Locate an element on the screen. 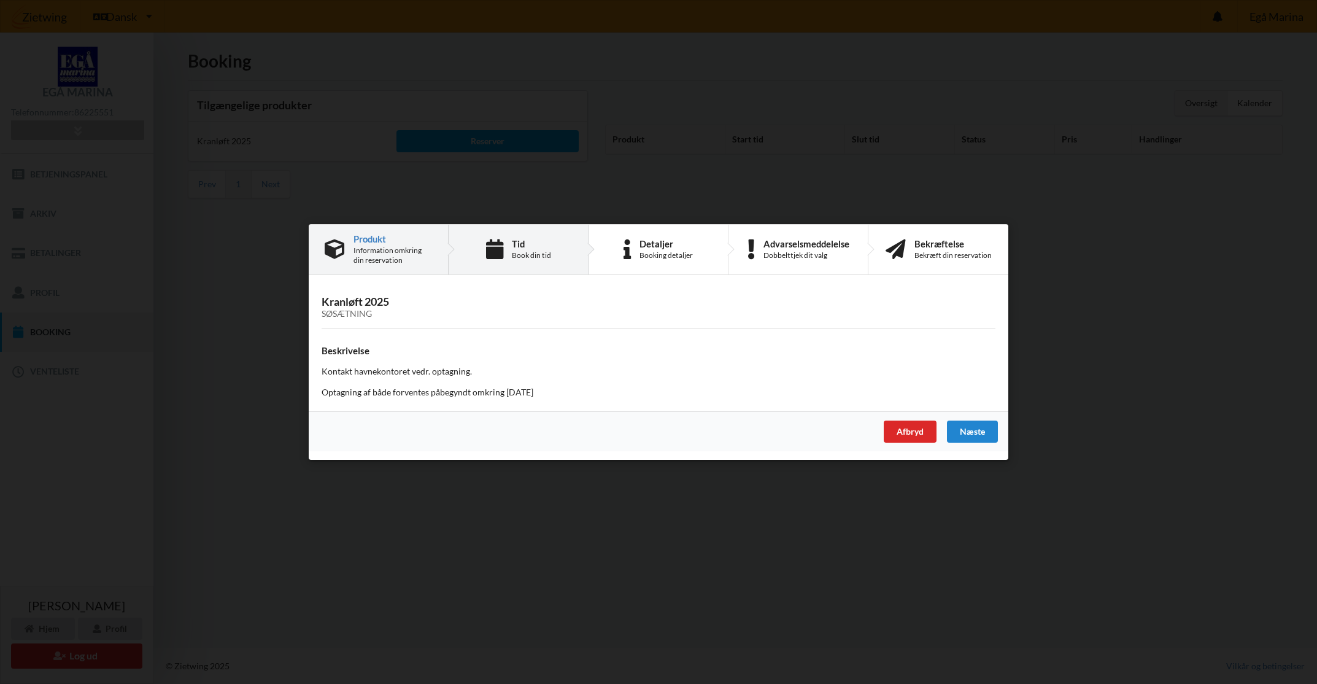 The height and width of the screenshot is (684, 1317). div: Produkt is located at coordinates (393, 239).